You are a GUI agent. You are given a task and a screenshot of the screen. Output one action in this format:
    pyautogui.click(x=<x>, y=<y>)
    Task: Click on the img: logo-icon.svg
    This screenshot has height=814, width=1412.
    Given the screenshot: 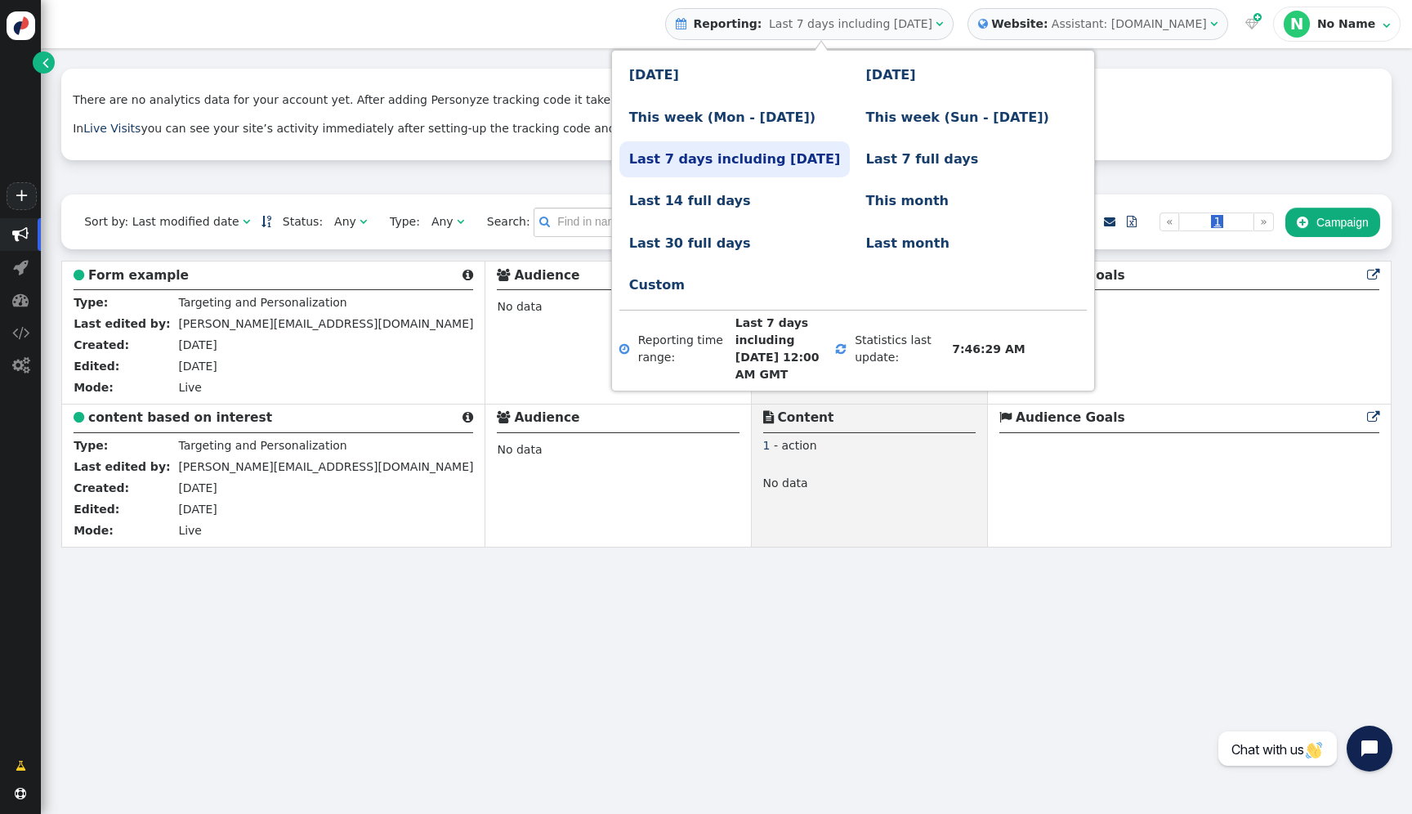 What is the action you would take?
    pyautogui.click(x=20, y=25)
    